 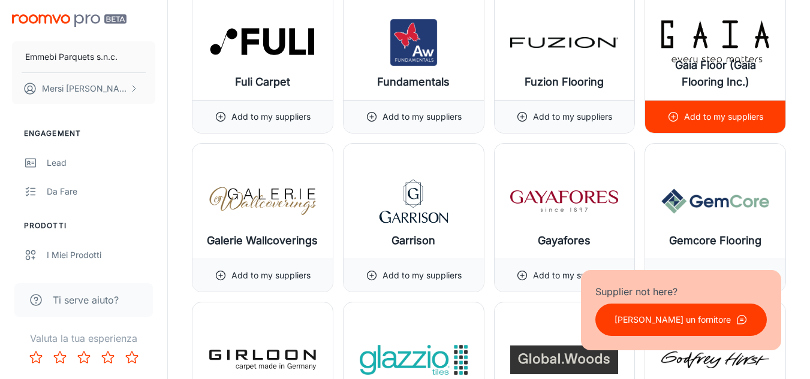 I want to click on img: Gayafores, so click(x=564, y=201).